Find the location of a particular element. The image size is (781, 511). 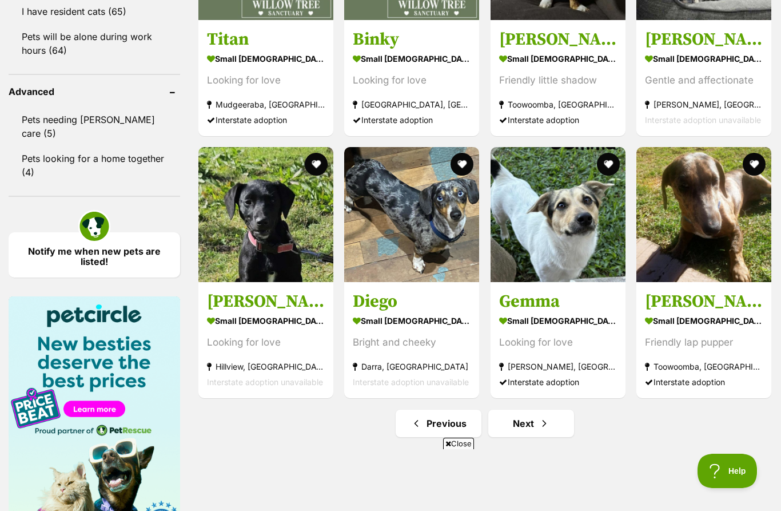

h3: Gemma is located at coordinates (558, 301).